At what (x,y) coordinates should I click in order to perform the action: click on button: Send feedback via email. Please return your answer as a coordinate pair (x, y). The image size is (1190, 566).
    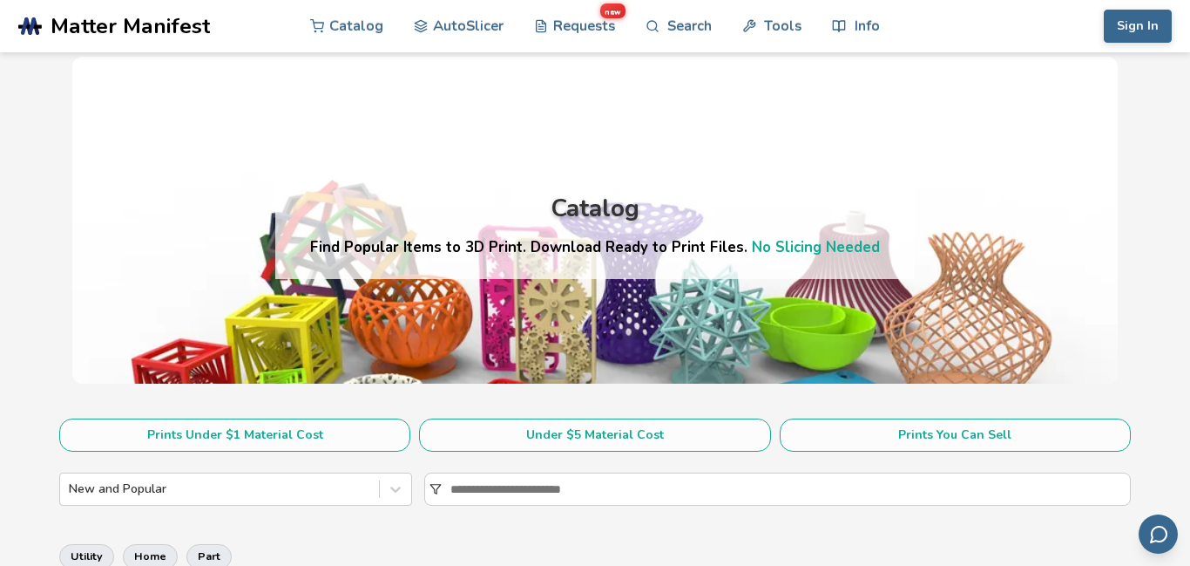
    Looking at the image, I should click on (1158, 533).